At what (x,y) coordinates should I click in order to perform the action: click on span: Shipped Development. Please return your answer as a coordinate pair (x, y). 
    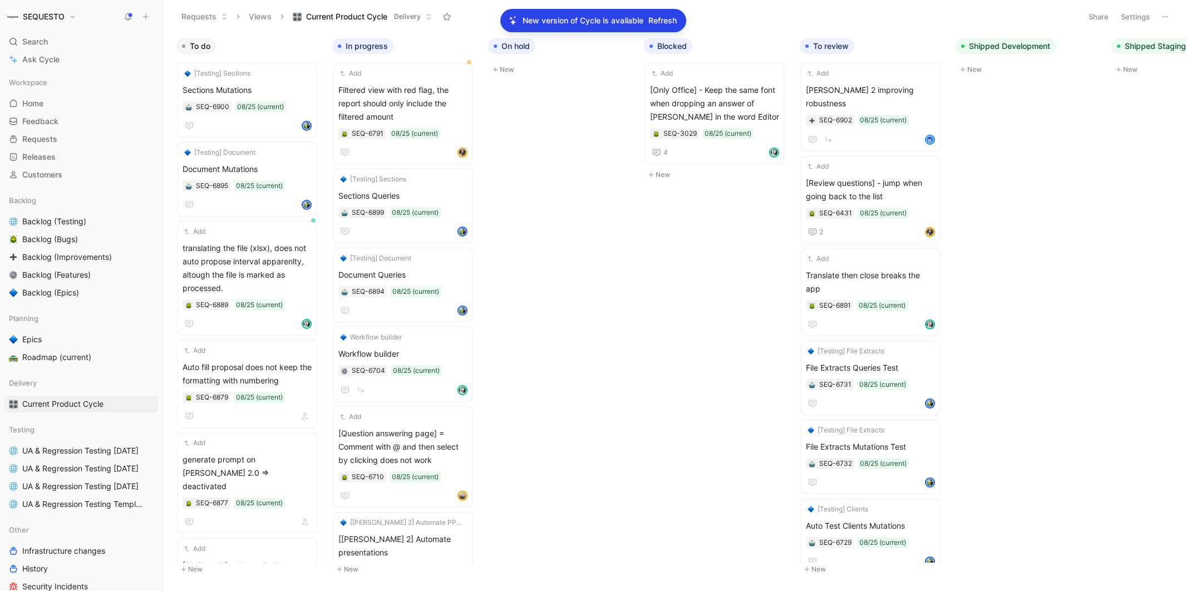
    Looking at the image, I should click on (1010, 46).